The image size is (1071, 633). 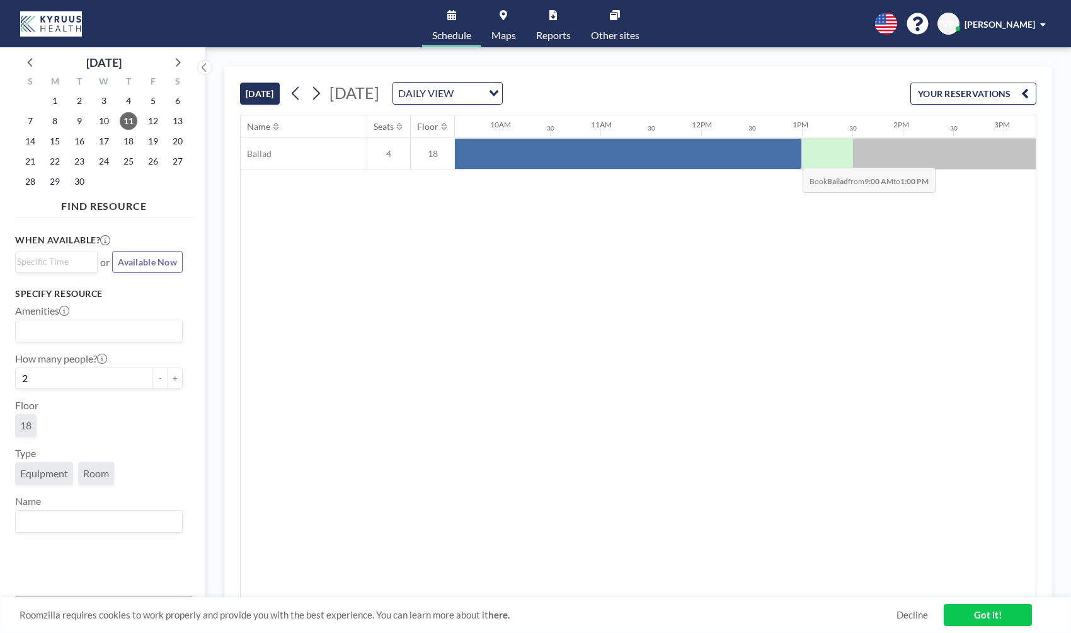 I want to click on b: Ballad, so click(x=837, y=181).